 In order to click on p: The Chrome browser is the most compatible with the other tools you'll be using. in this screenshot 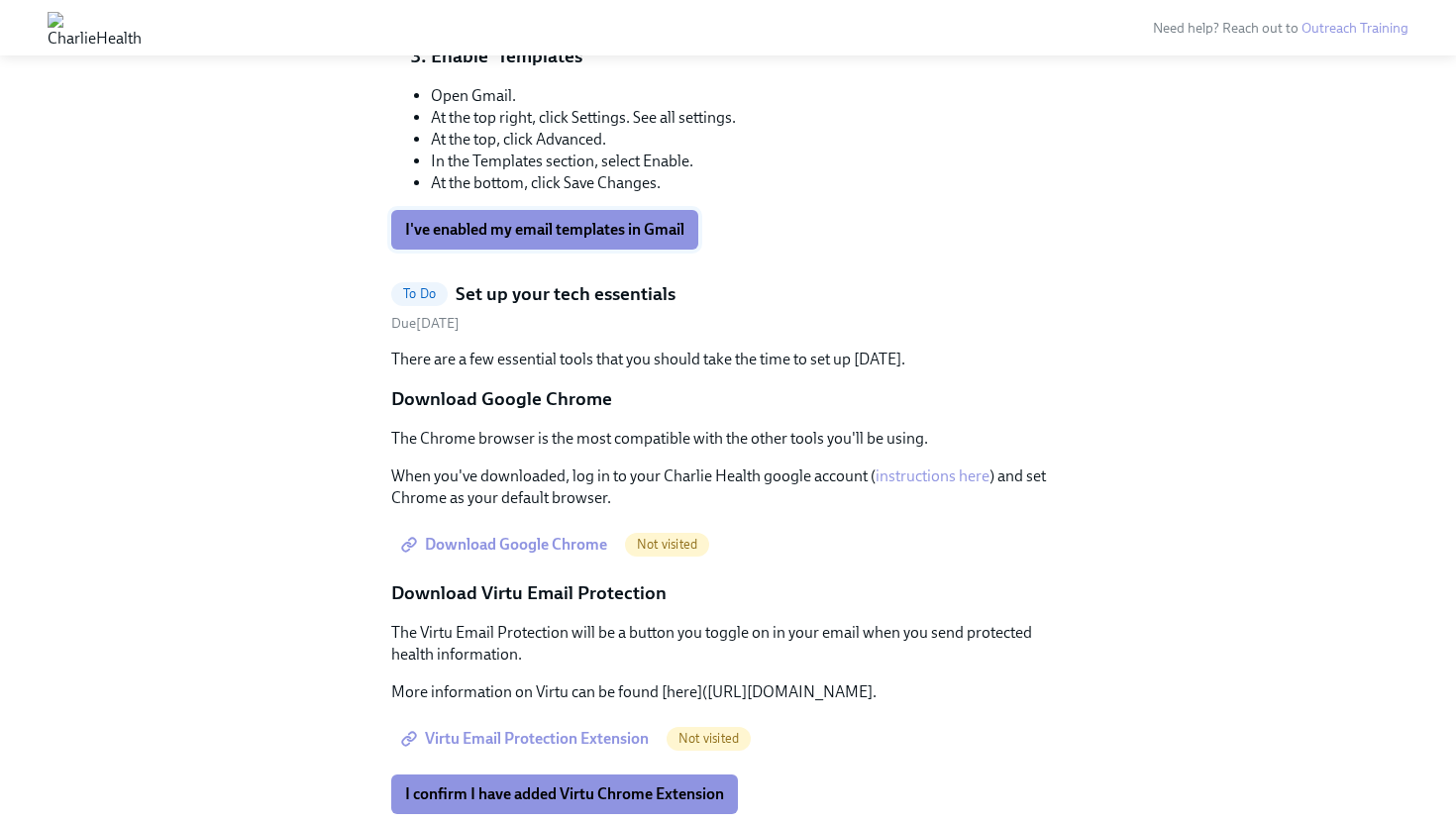, I will do `click(728, 438)`.